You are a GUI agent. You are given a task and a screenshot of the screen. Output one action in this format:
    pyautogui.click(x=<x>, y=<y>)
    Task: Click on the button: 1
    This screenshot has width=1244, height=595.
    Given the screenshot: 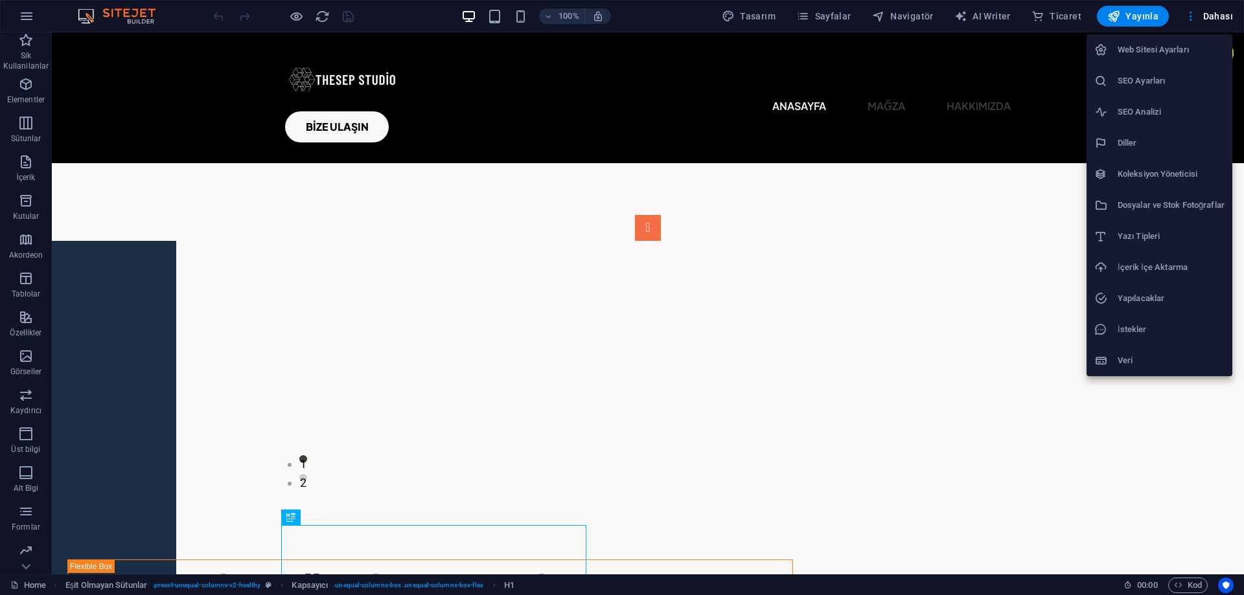 What is the action you would take?
    pyautogui.click(x=251, y=427)
    